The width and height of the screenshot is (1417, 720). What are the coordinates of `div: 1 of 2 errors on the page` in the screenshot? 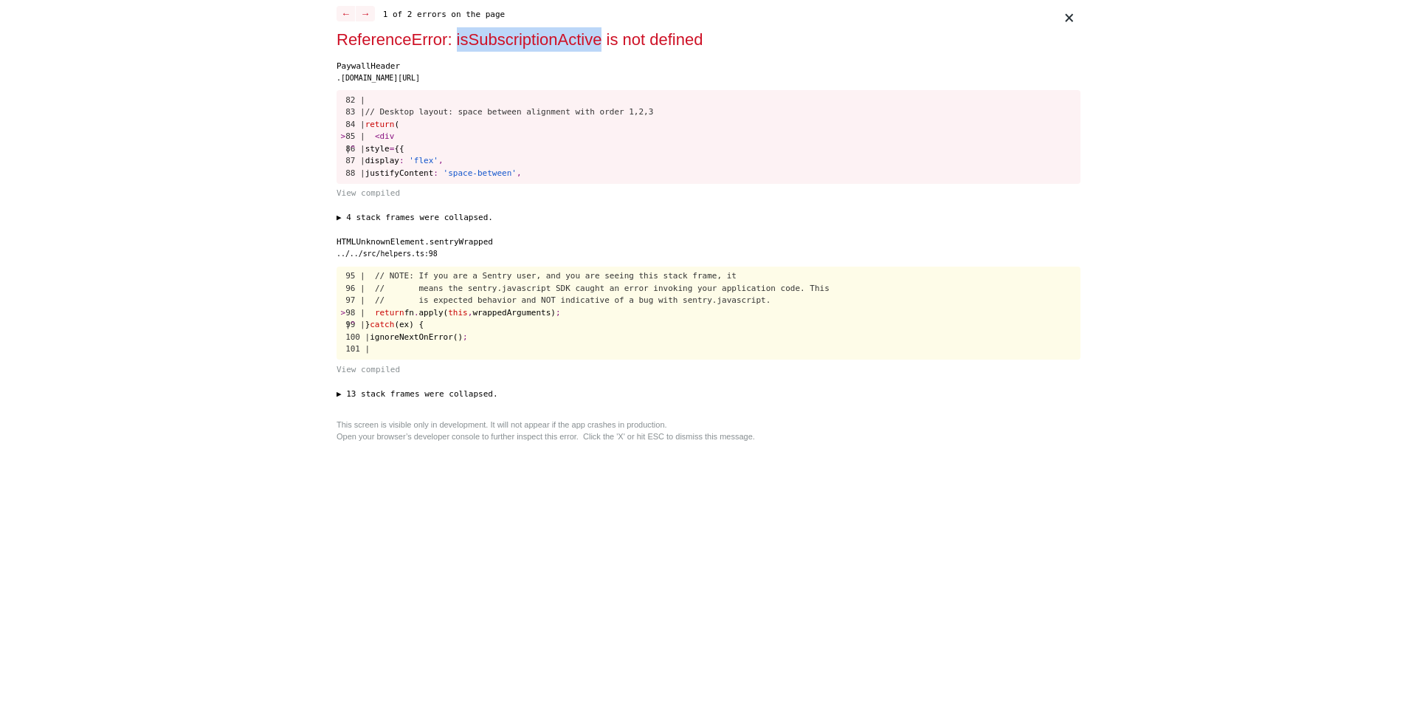 It's located at (709, 13).